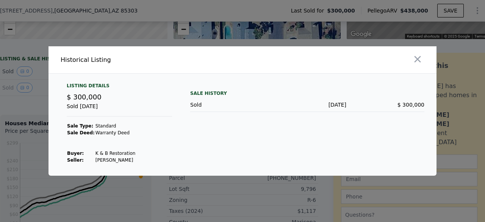 The height and width of the screenshot is (222, 485). Describe the element at coordinates (80, 126) in the screenshot. I see `strong: Sale Type:` at that location.